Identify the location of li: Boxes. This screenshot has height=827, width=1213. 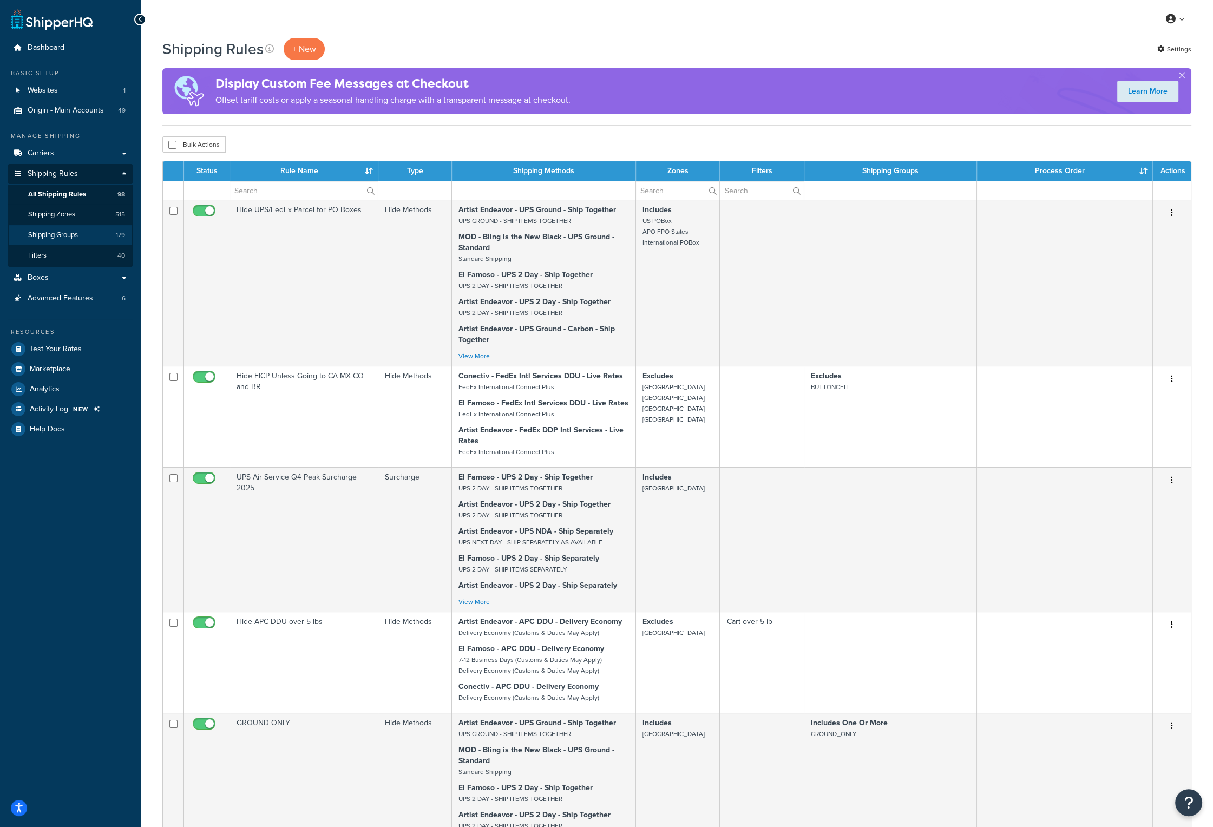
(70, 278).